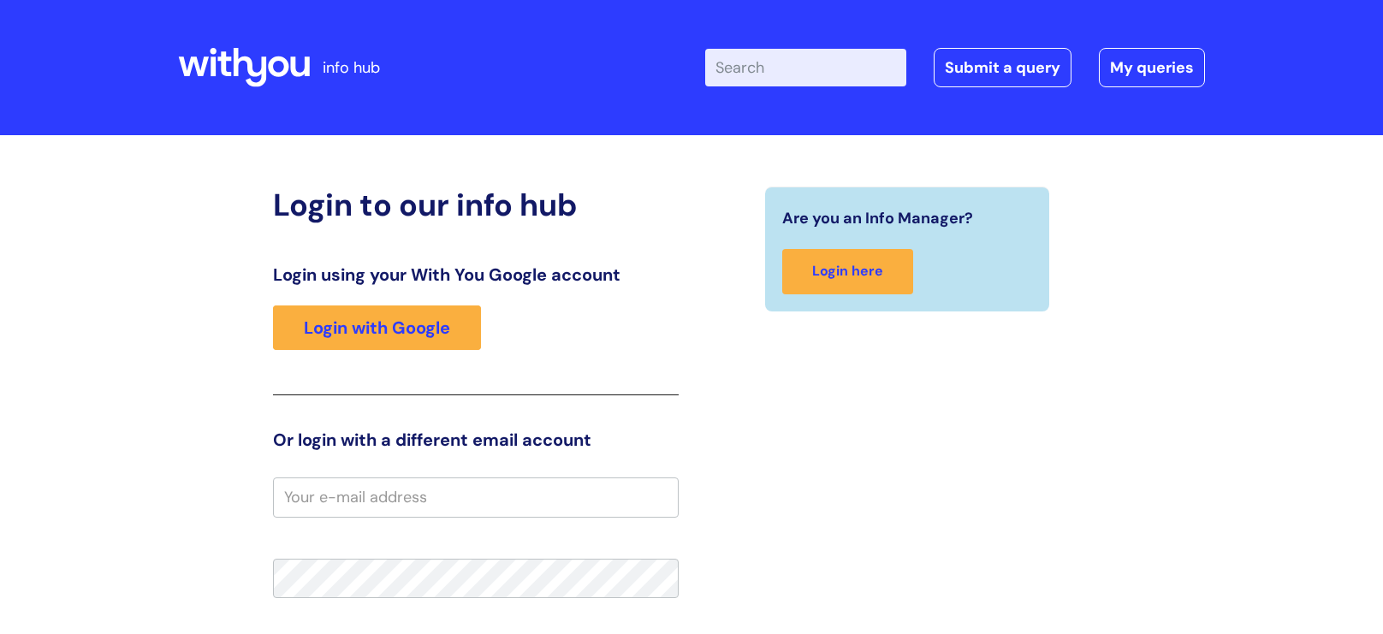 The width and height of the screenshot is (1383, 634). Describe the element at coordinates (476, 440) in the screenshot. I see `h3: Or login with a different email account` at that location.